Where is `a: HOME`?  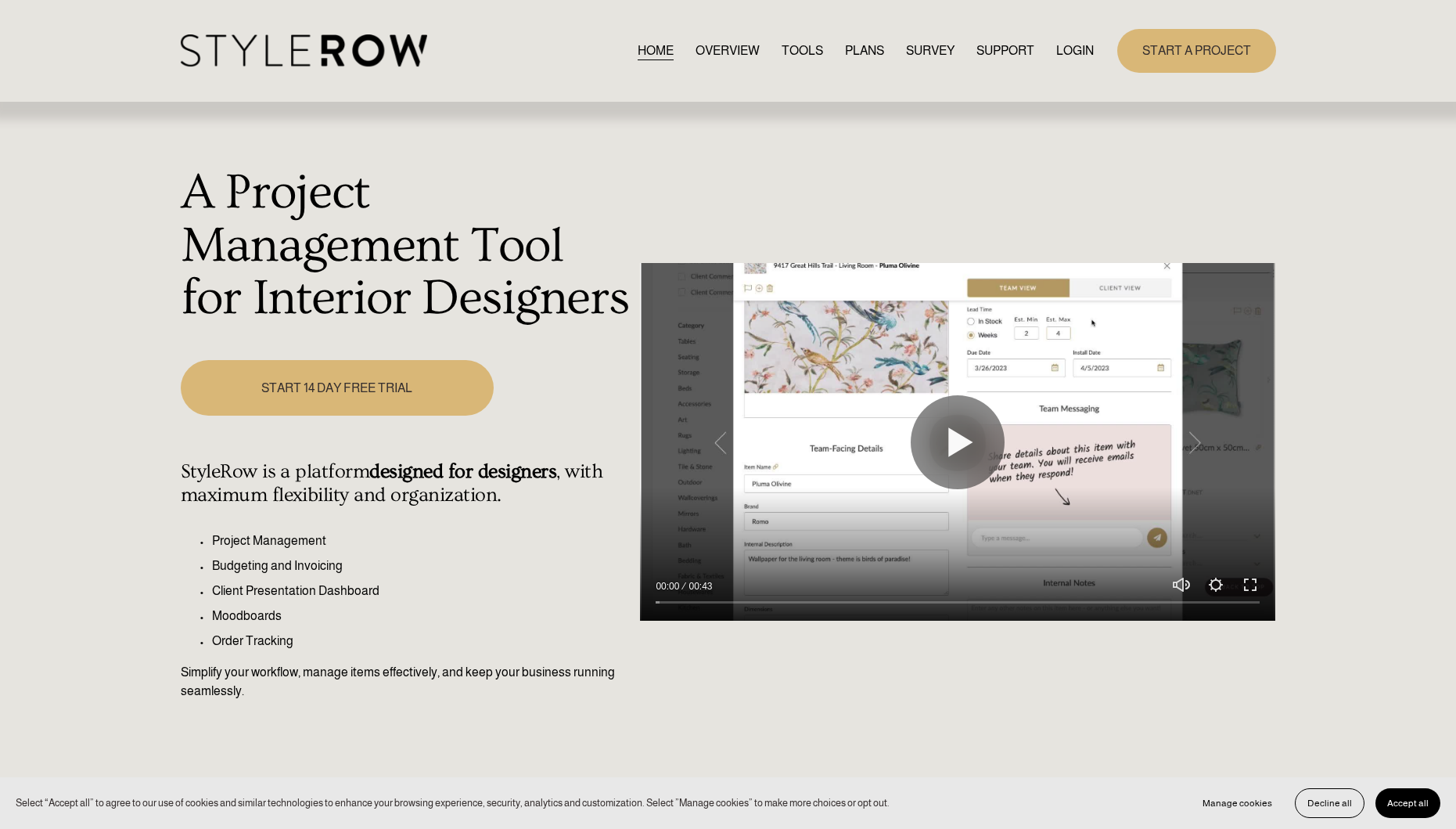
a: HOME is located at coordinates (656, 50).